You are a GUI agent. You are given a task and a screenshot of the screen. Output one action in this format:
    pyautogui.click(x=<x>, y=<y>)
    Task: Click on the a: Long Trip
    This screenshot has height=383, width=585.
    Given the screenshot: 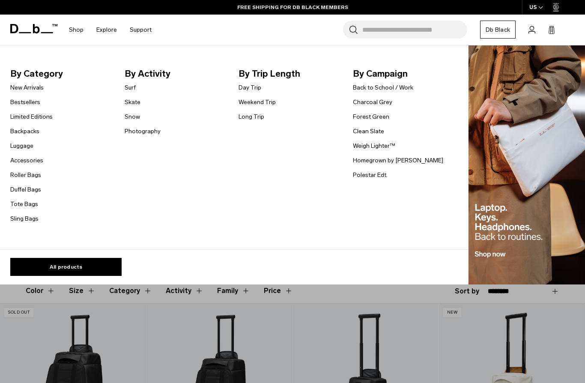 What is the action you would take?
    pyautogui.click(x=252, y=117)
    